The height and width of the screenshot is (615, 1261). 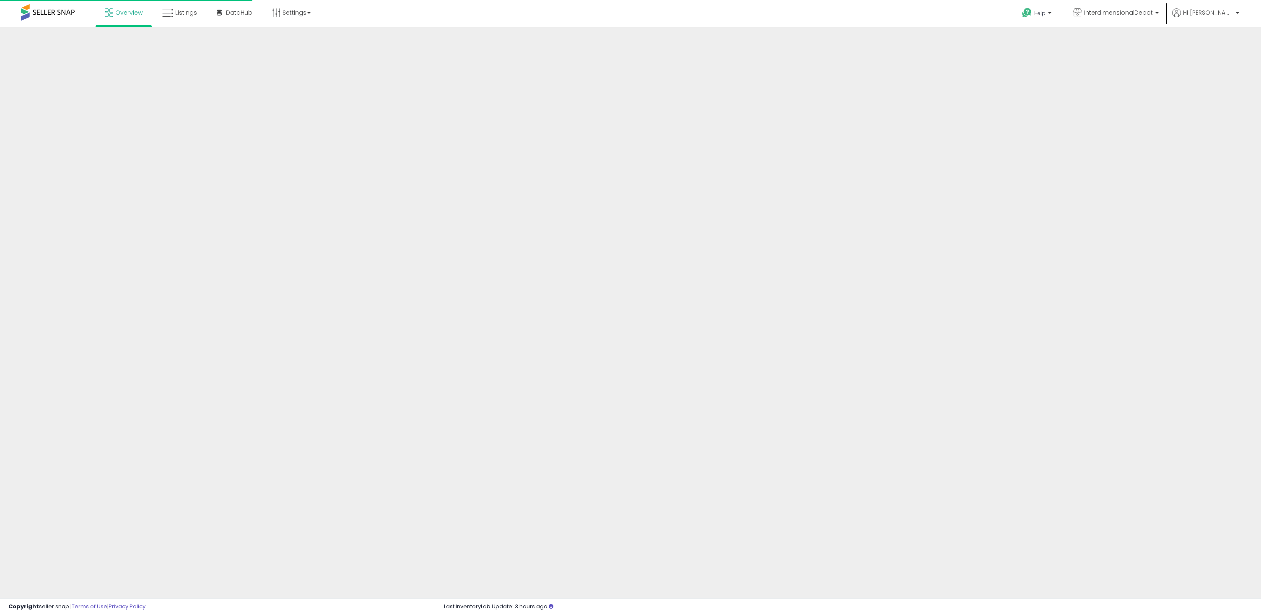 I want to click on span: DataHub, so click(x=239, y=13).